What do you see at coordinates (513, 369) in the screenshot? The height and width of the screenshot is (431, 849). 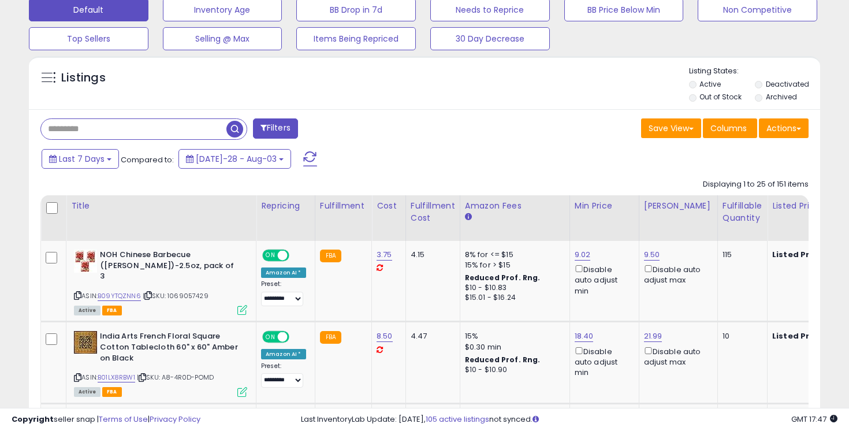 I see `div: $10 - $10.90` at bounding box center [513, 369].